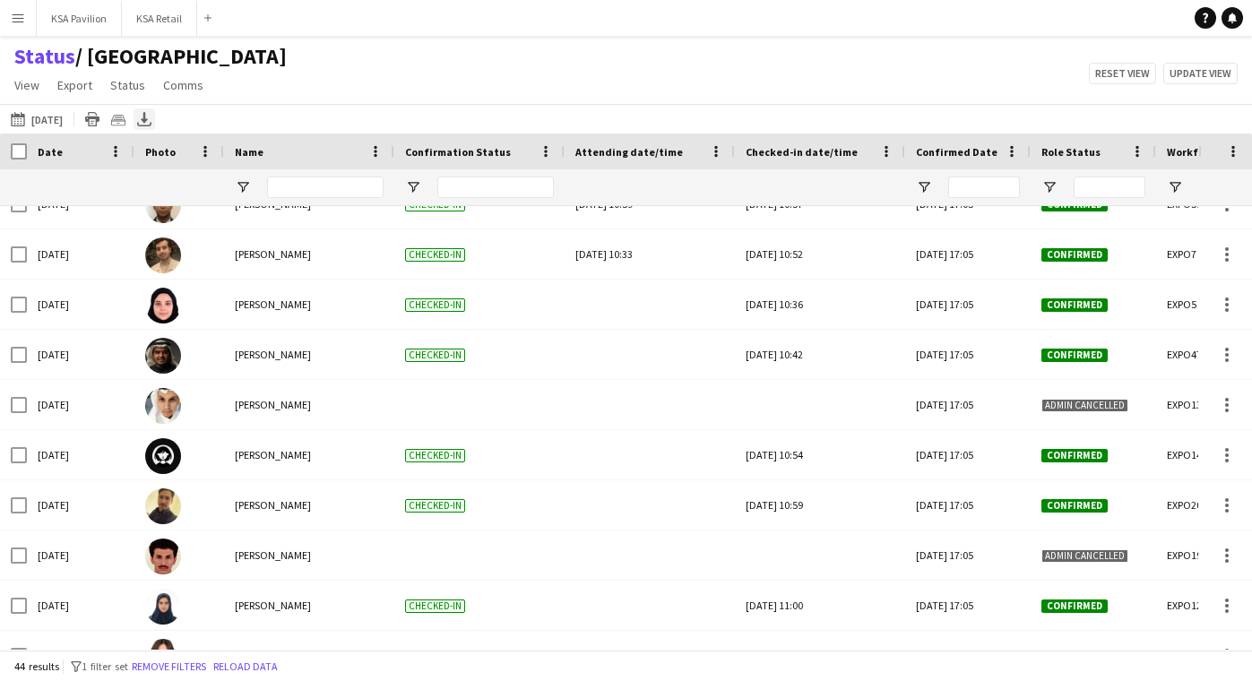 This screenshot has height=681, width=1252. Describe the element at coordinates (163, 306) in the screenshot. I see `img: Dur Murad` at that location.